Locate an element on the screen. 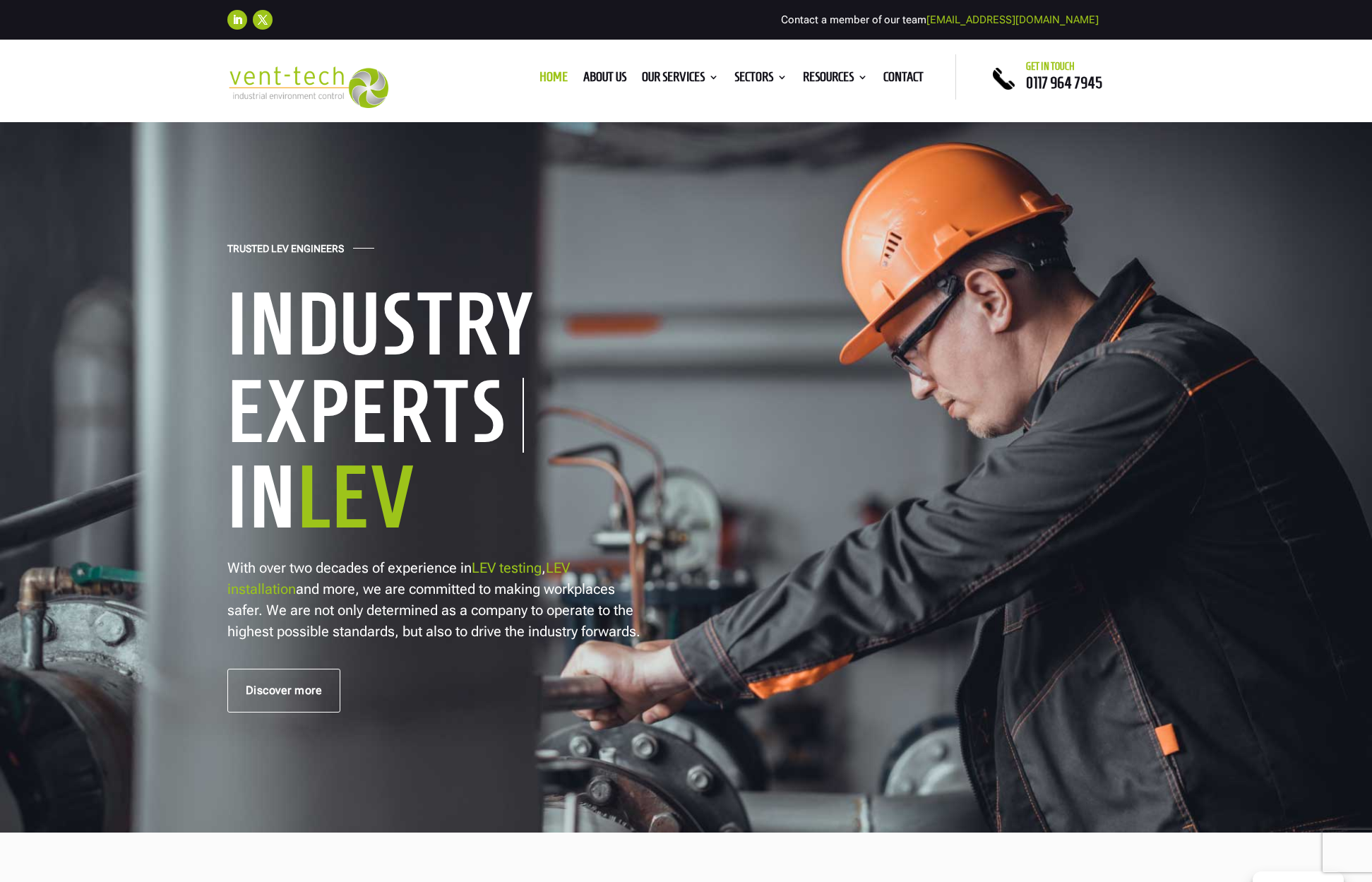  h1: In is located at coordinates (446, 501).